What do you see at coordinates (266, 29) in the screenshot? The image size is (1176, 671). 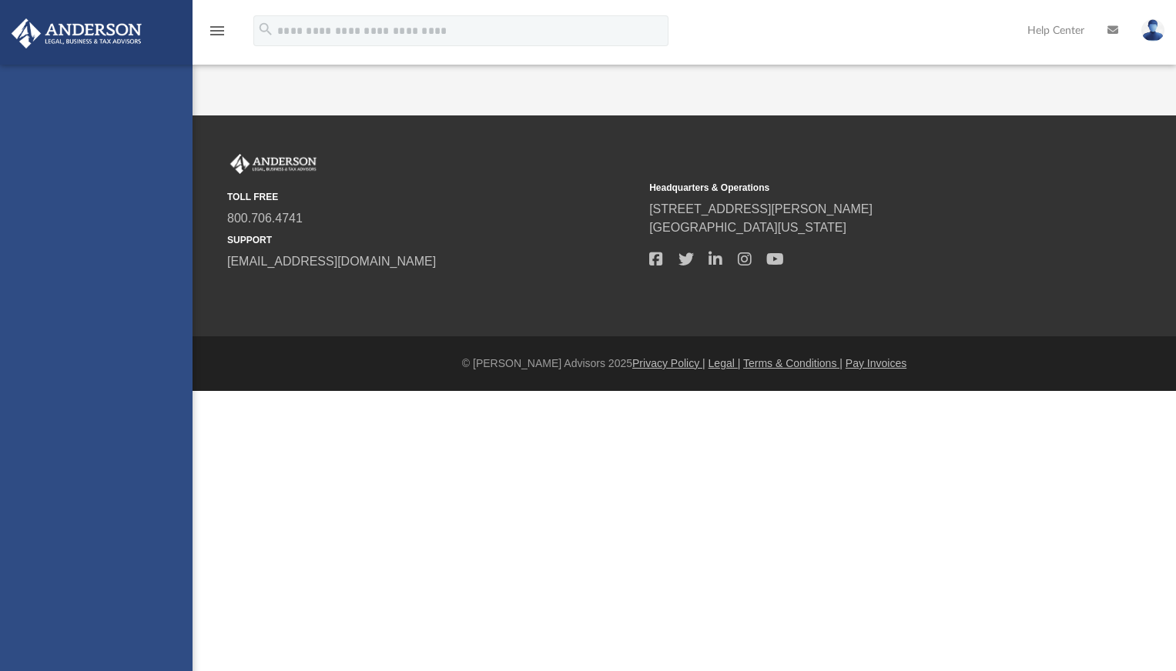 I see `i: search` at bounding box center [266, 29].